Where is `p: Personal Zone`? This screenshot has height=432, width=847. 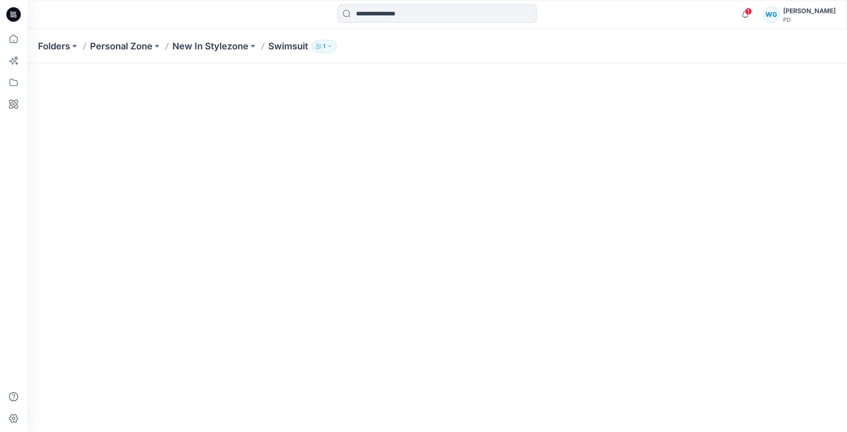 p: Personal Zone is located at coordinates (121, 46).